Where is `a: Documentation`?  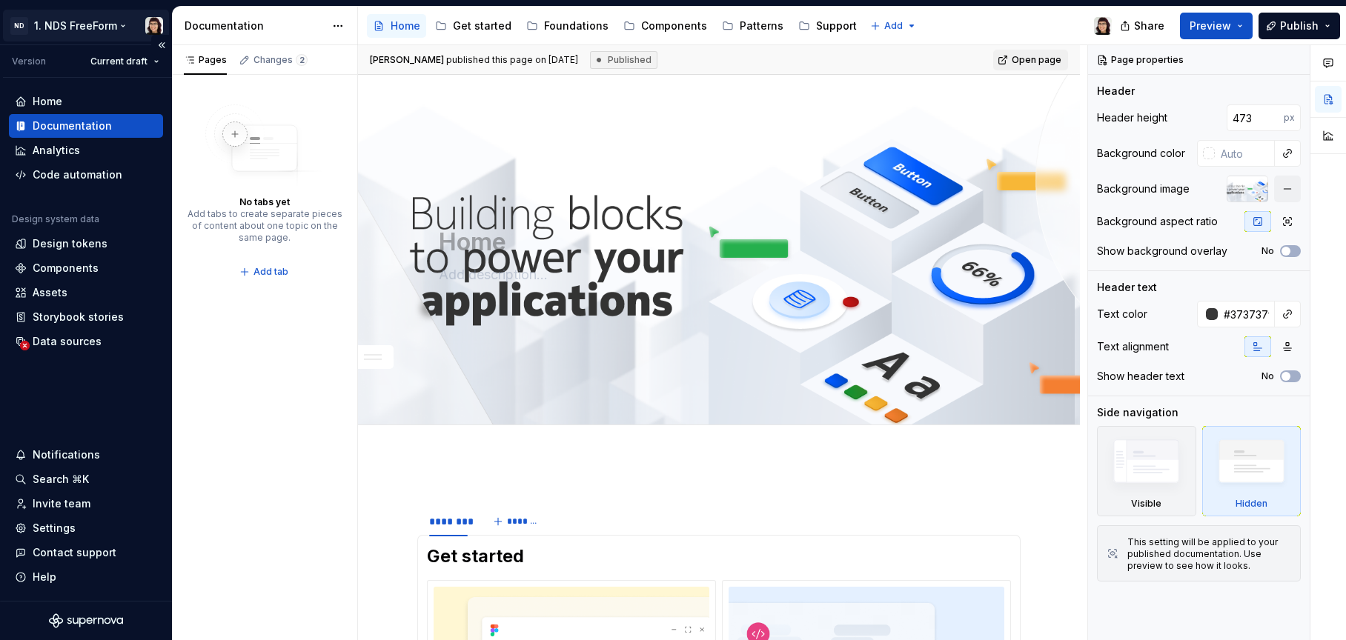
a: Documentation is located at coordinates (86, 126).